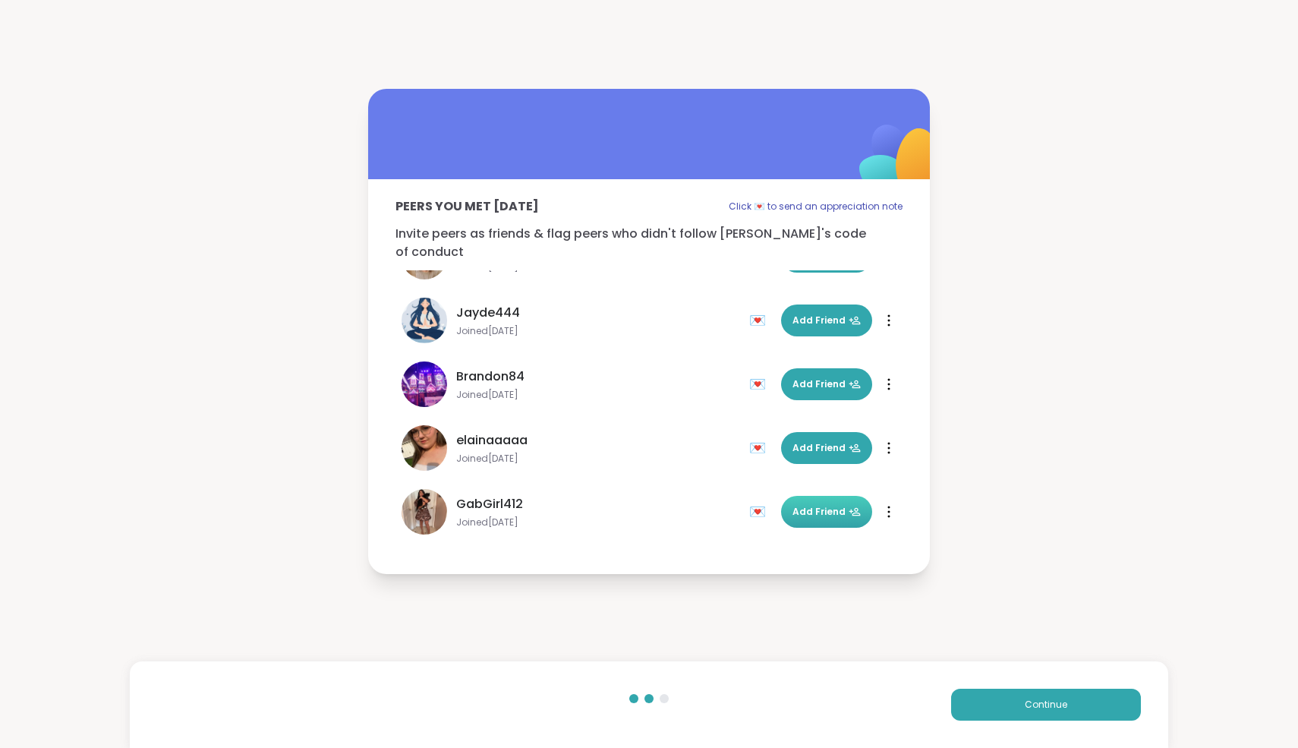 The width and height of the screenshot is (1298, 748). I want to click on span: Continue, so click(1046, 704).